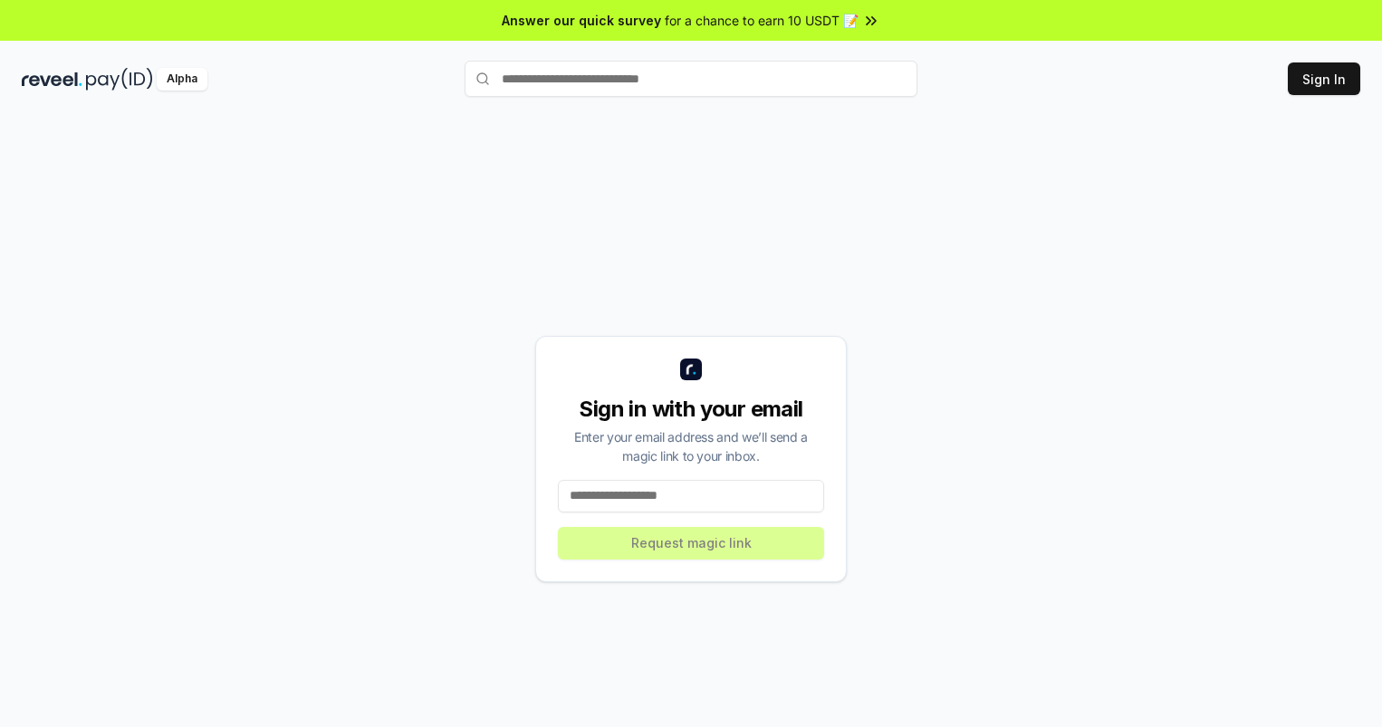  What do you see at coordinates (1324, 79) in the screenshot?
I see `button: Sign In` at bounding box center [1324, 79].